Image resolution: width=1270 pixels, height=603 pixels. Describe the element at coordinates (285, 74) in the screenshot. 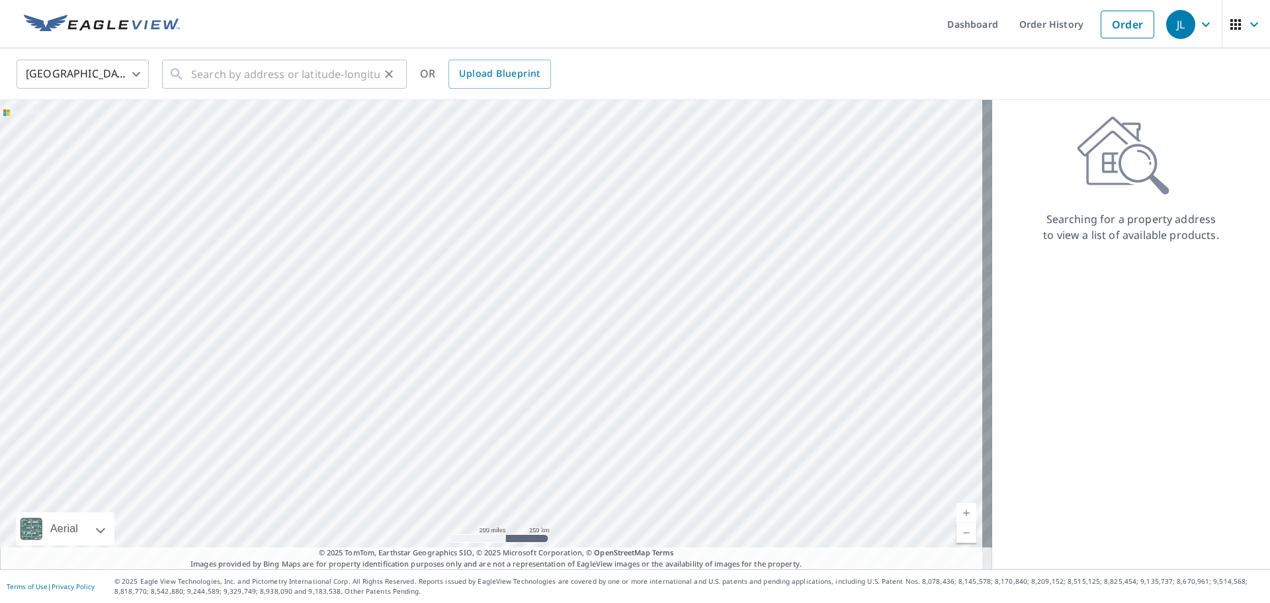

I see `input: Search by address or latitude-longitude` at that location.